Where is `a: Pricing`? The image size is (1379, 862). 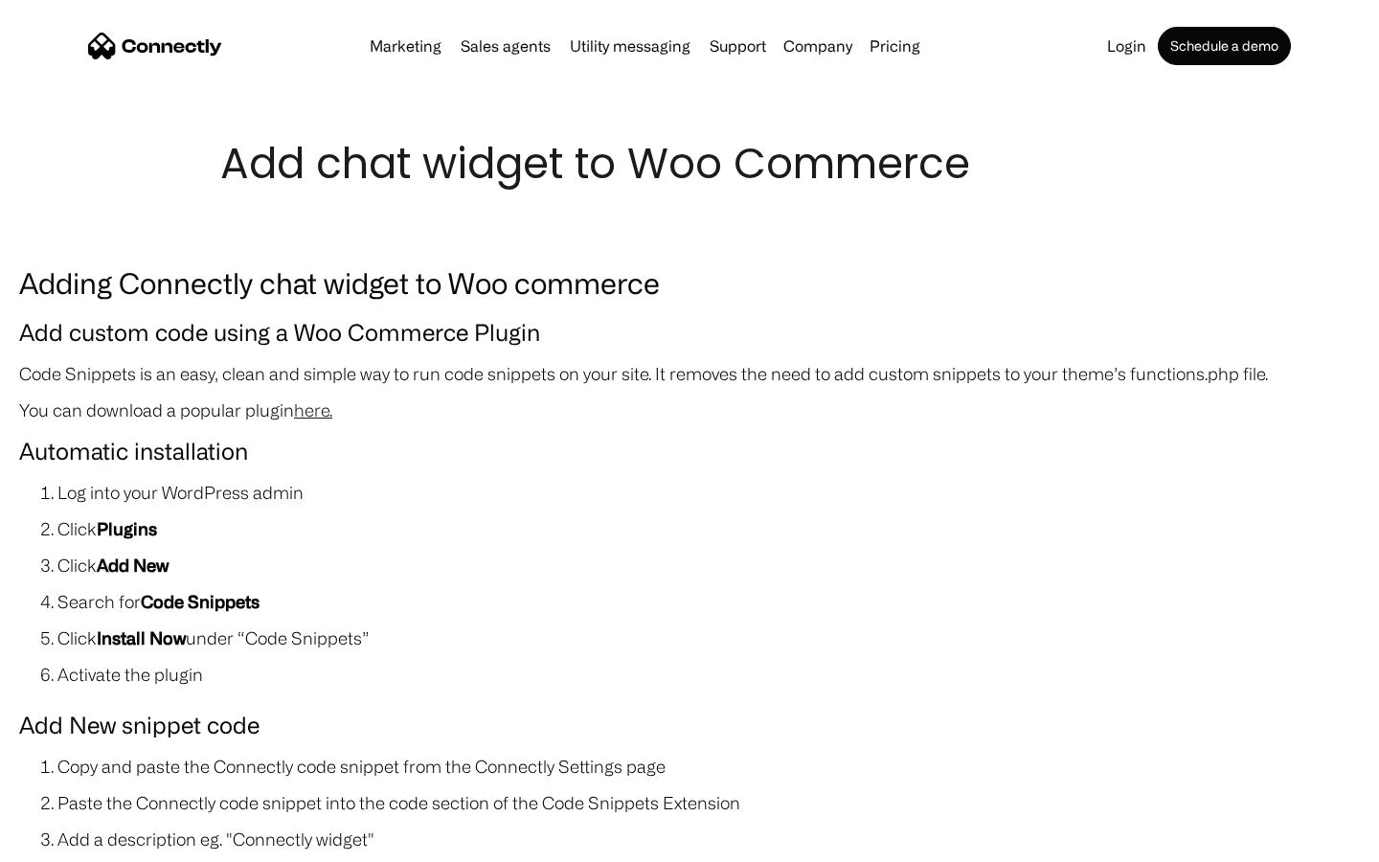
a: Pricing is located at coordinates (894, 46).